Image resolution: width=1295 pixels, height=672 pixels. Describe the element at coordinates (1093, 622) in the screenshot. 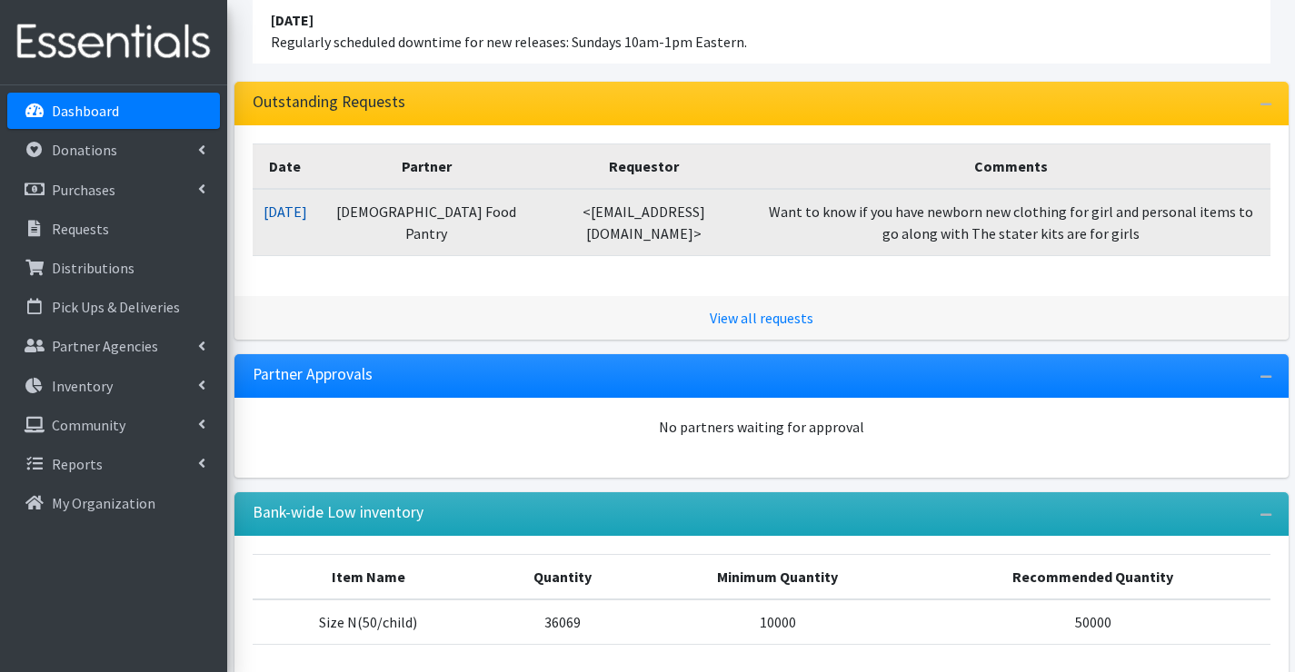

I see `td: 50000` at that location.